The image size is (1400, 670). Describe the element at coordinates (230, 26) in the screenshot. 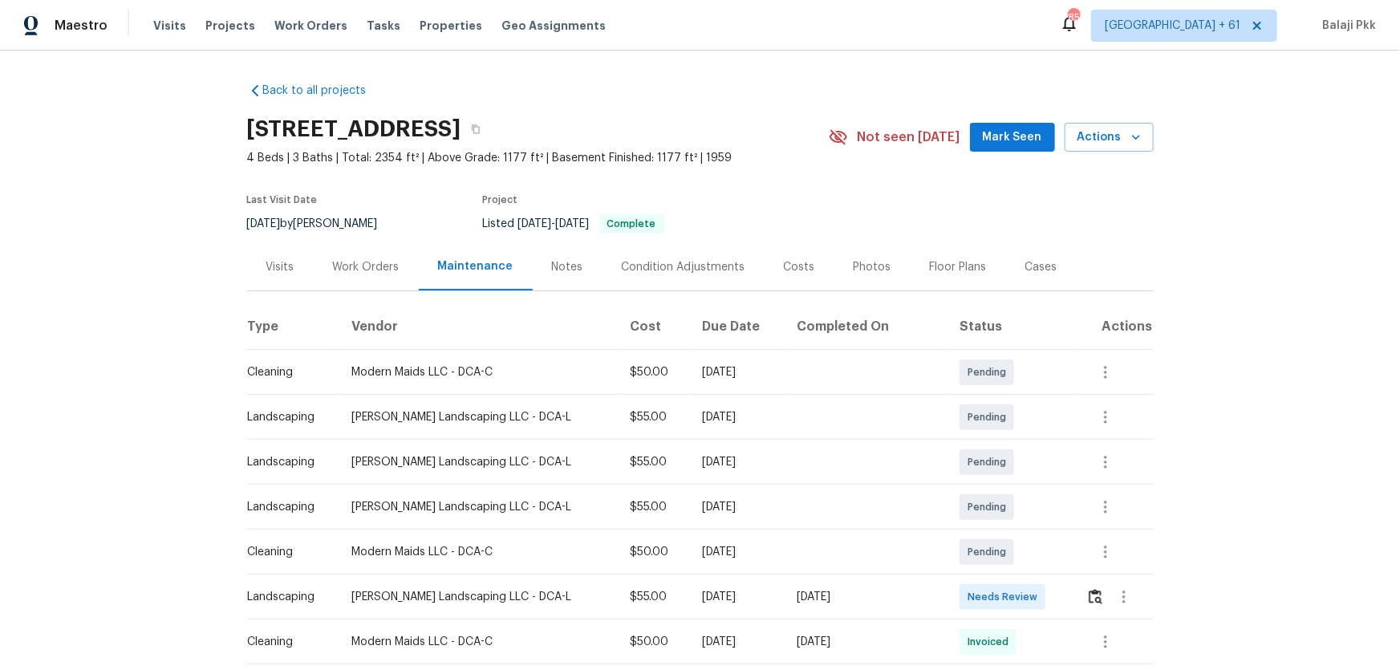

I see `span: Projects` at that location.